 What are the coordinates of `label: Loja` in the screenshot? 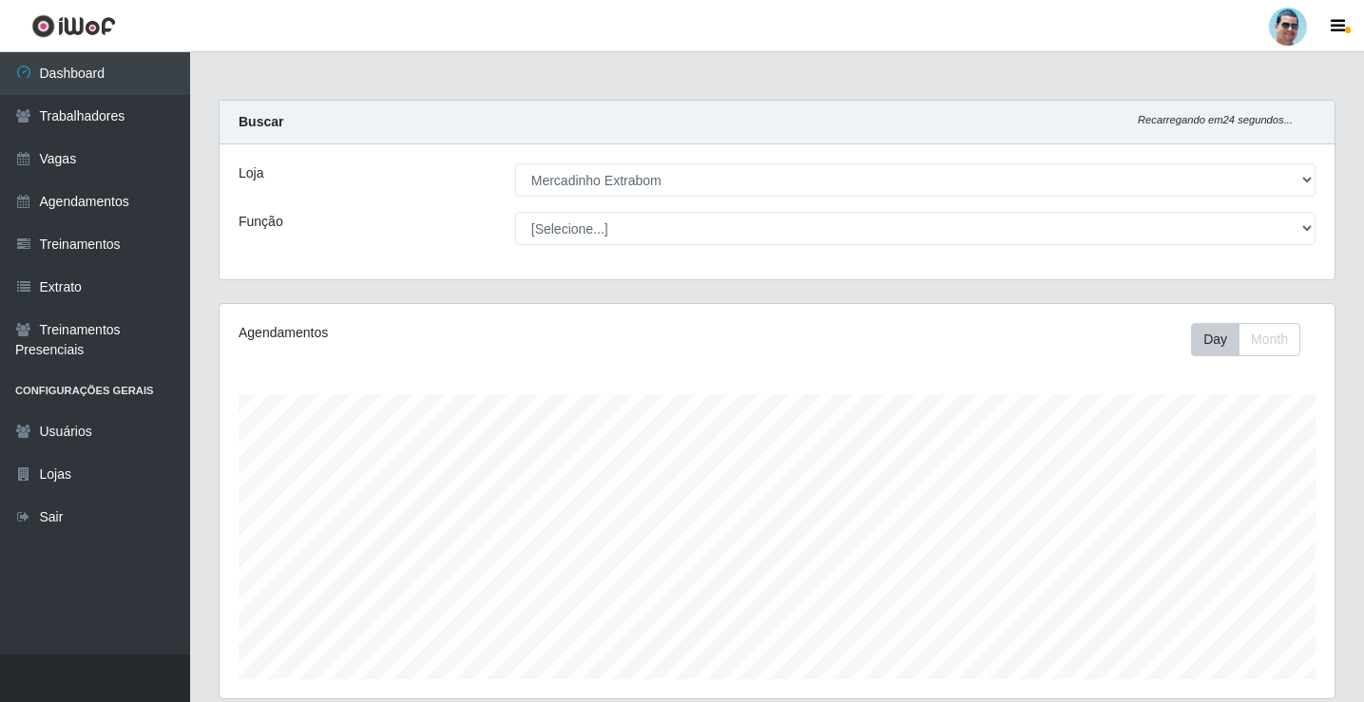 It's located at (251, 173).